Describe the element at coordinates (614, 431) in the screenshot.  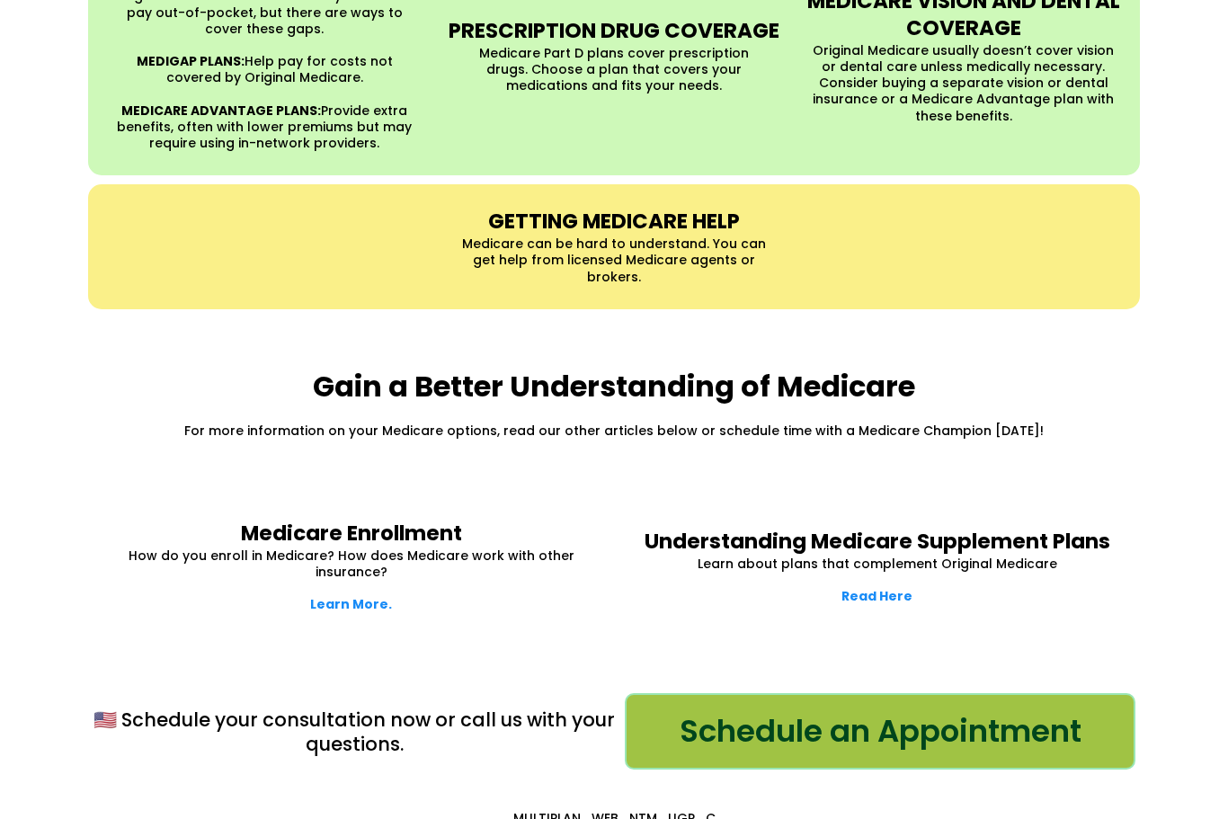
I see `p: For more information on your Medicare options, read our other articles below or schedule time wit...` at that location.